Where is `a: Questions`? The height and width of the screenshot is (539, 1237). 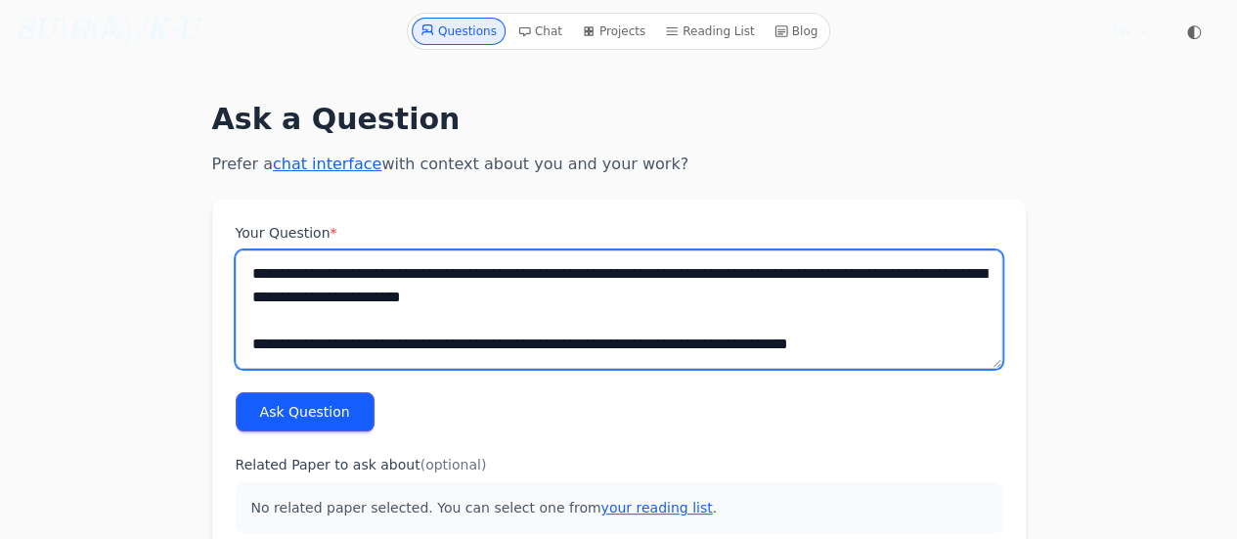 a: Questions is located at coordinates (459, 31).